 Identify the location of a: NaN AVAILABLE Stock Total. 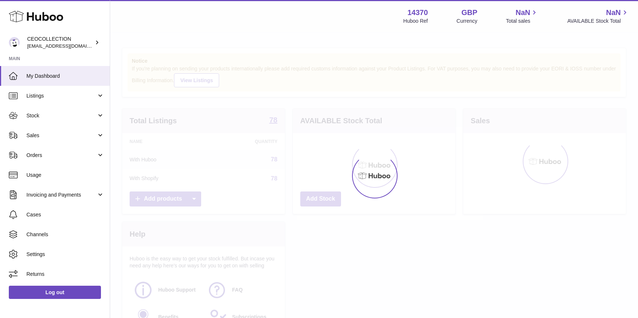
(598, 16).